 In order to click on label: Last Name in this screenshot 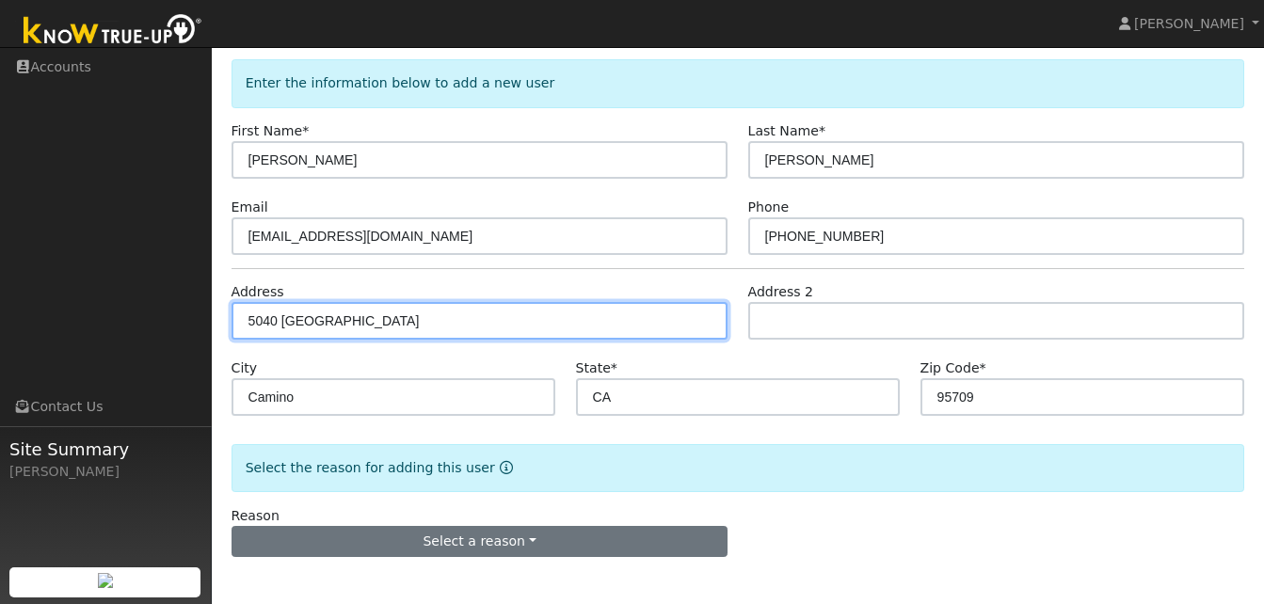, I will do `click(787, 131)`.